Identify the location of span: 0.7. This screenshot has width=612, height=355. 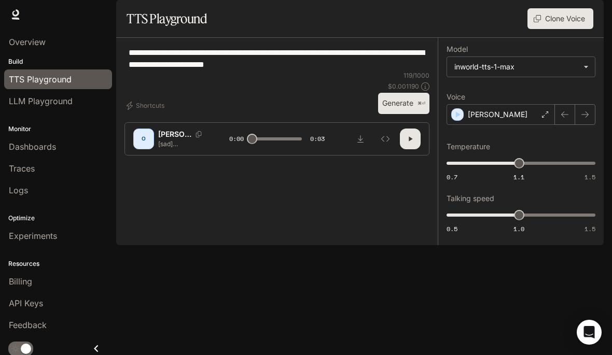
(452, 177).